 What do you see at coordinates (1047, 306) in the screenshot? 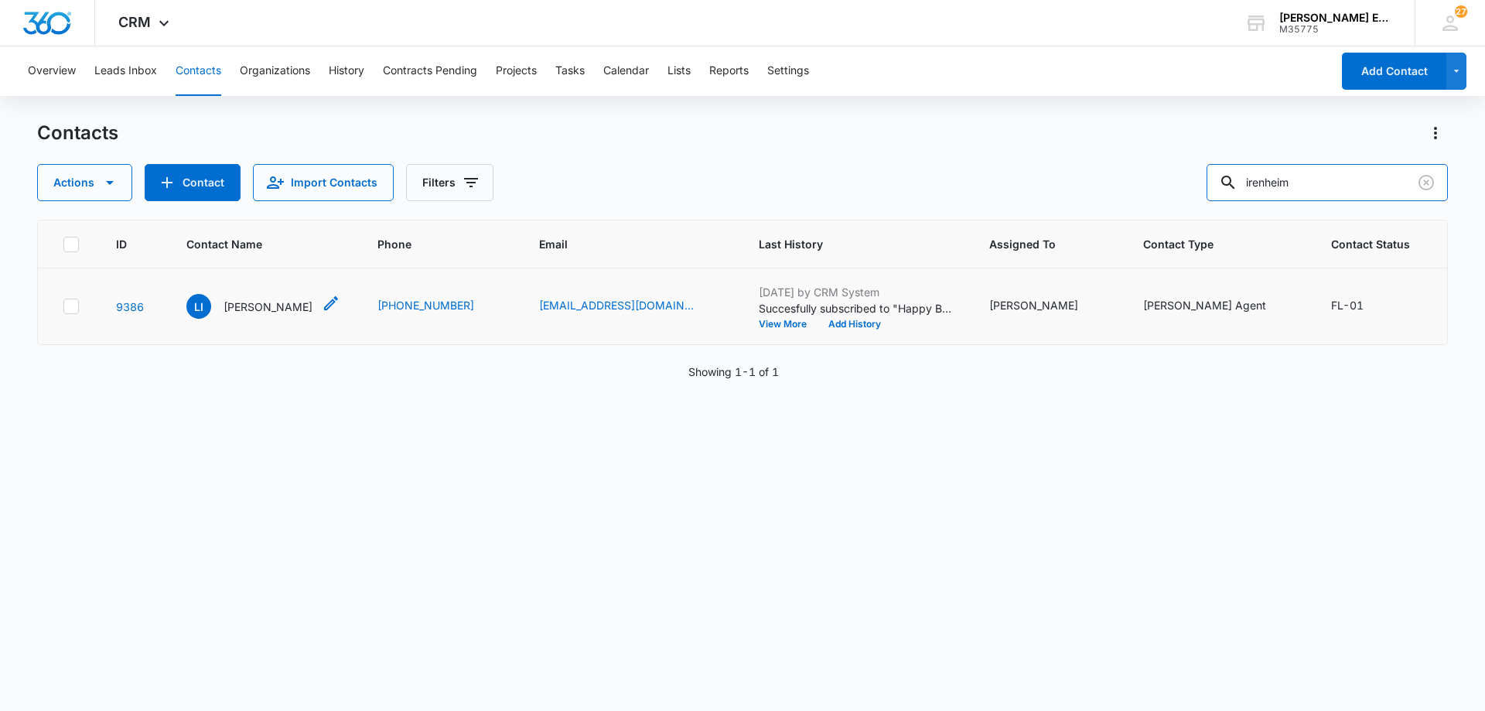
I see `div: Assigned To - Jon Marshman - Select to Edit Field` at bounding box center [1047, 306].